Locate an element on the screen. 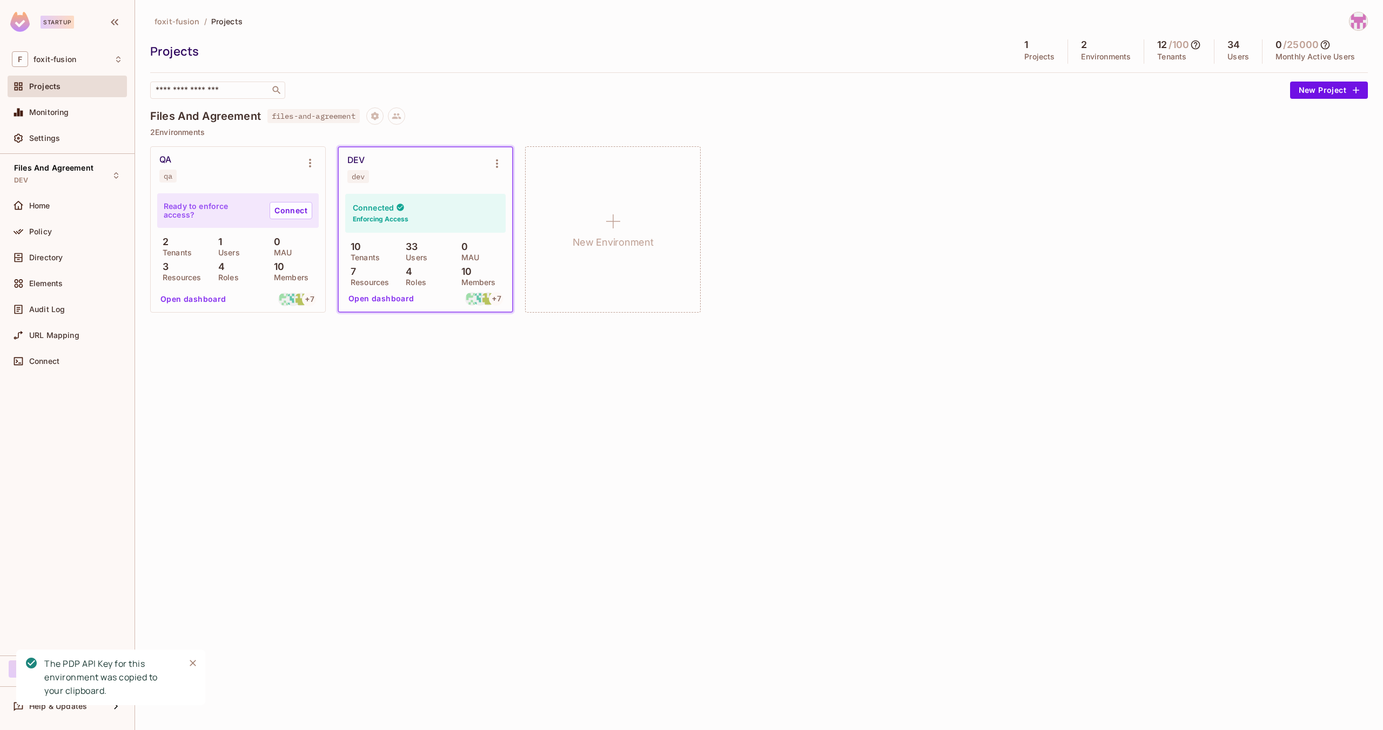 This screenshot has width=1383, height=730. img: SReyMgAAAABJRU5ErkJggg== is located at coordinates (20, 22).